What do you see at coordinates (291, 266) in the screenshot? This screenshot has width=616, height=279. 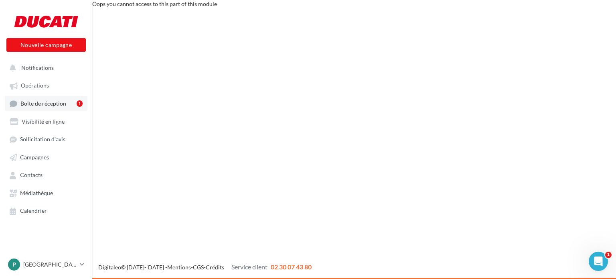 I see `span: 02 30 07 43 80` at bounding box center [291, 266].